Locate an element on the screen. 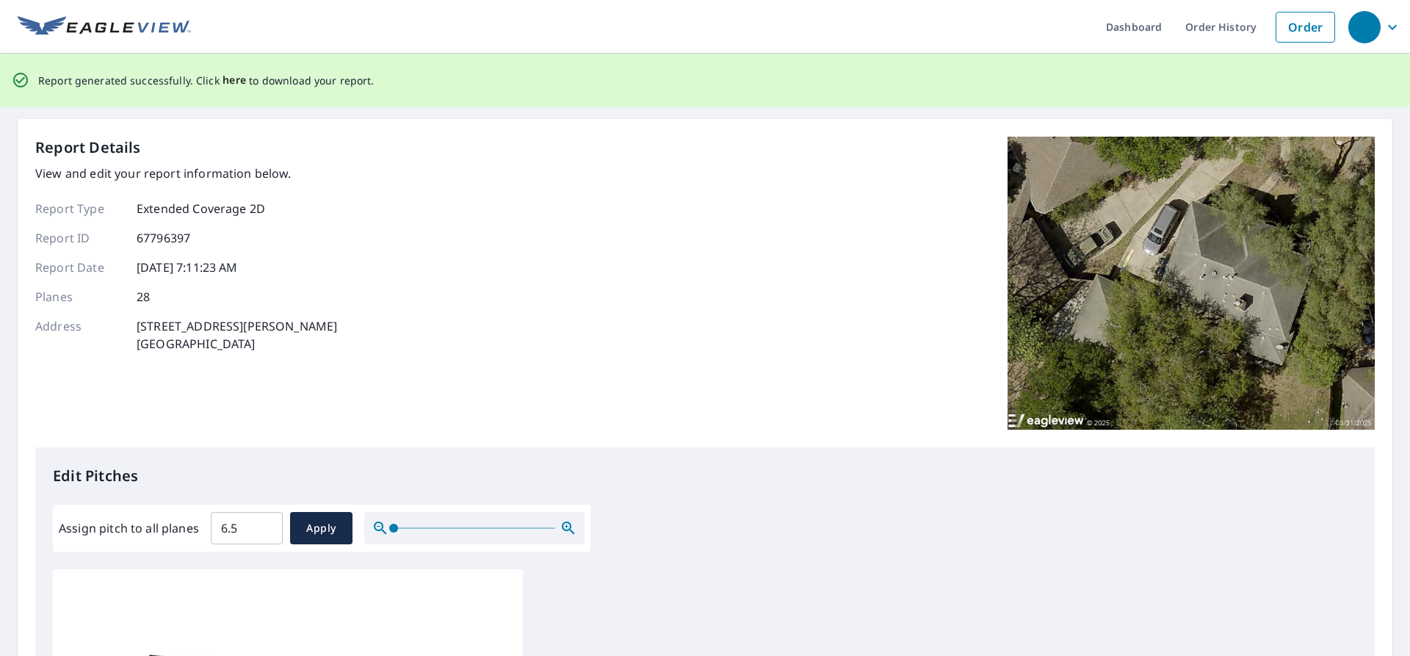 Image resolution: width=1410 pixels, height=656 pixels. p: Report Type is located at coordinates (79, 209).